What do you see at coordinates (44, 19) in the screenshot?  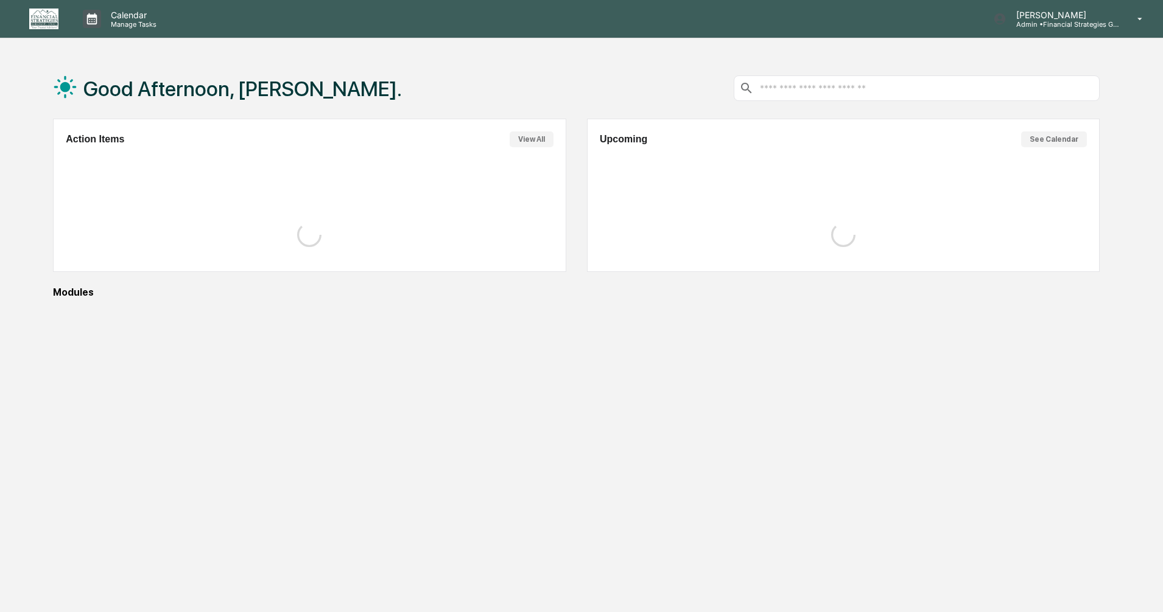 I see `img: logo` at bounding box center [44, 19].